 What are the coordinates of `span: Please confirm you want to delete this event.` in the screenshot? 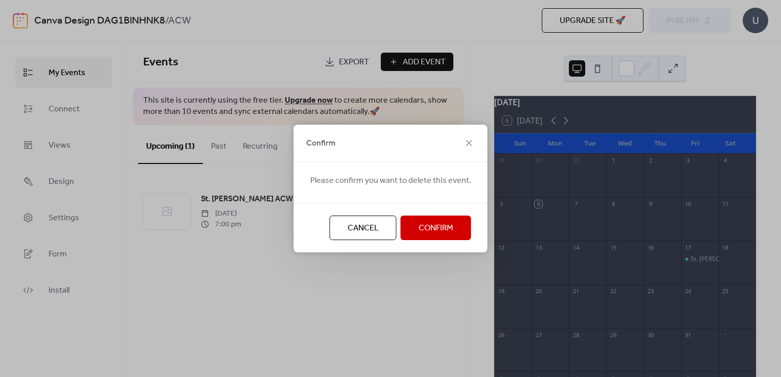 It's located at (391, 181).